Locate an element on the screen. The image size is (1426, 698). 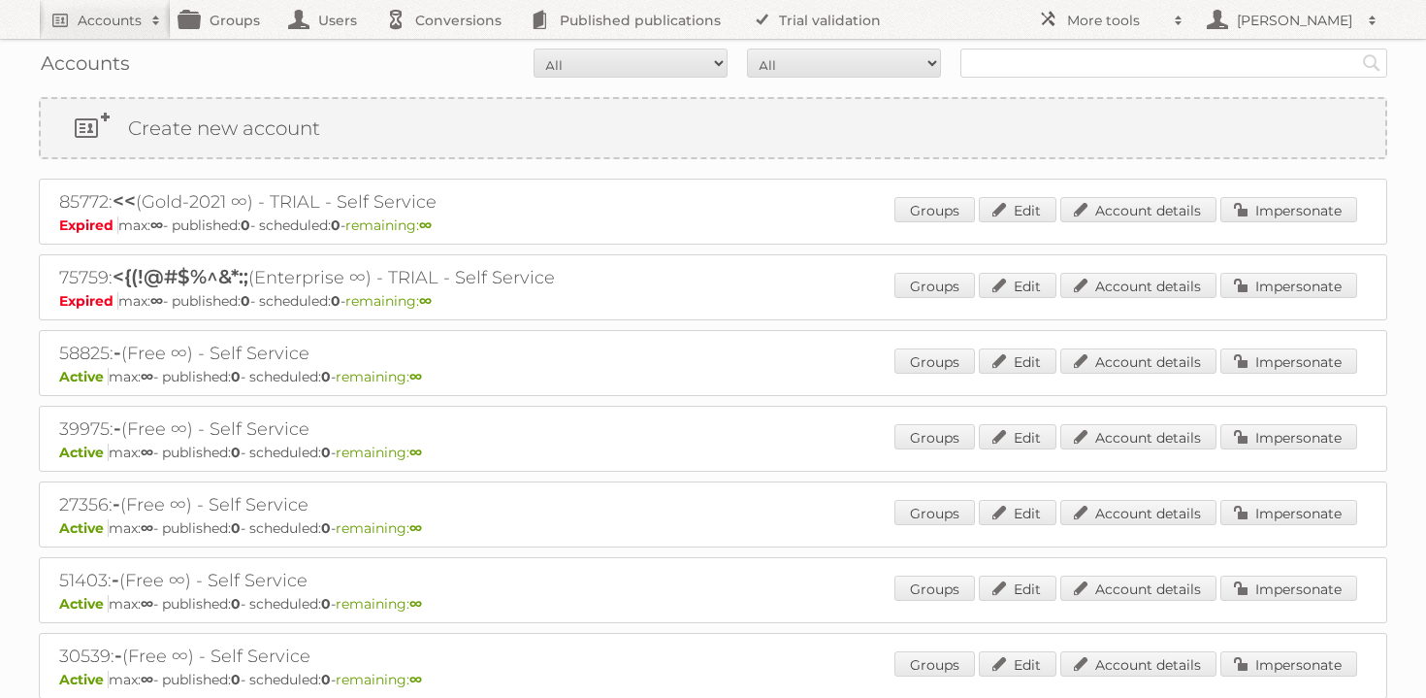
h2: 51403: (Free ∞) - Self Service is located at coordinates (399, 580).